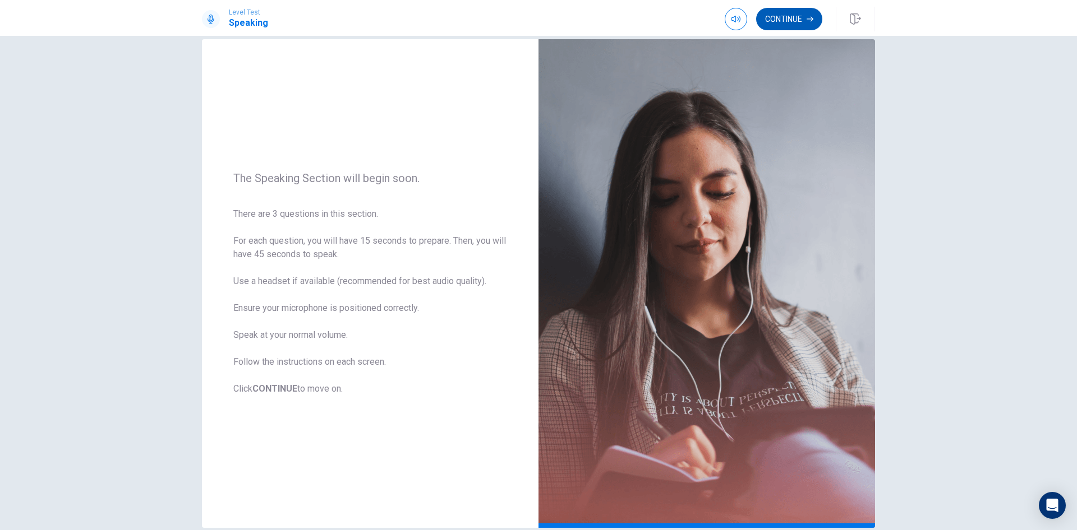  Describe the element at coordinates (789, 19) in the screenshot. I see `button: Continue` at that location.